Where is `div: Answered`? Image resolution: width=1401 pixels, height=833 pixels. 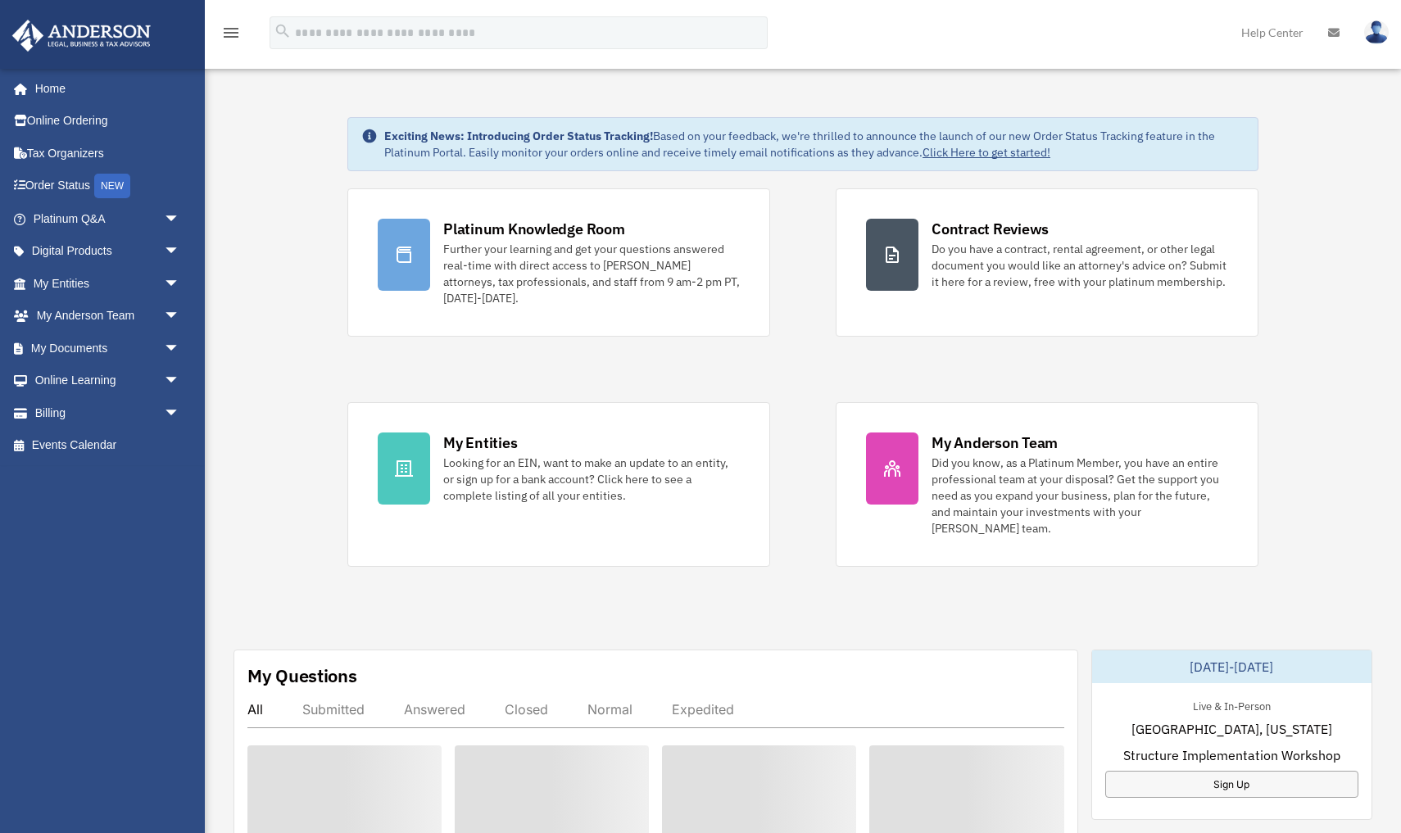
div: Answered is located at coordinates (434, 710).